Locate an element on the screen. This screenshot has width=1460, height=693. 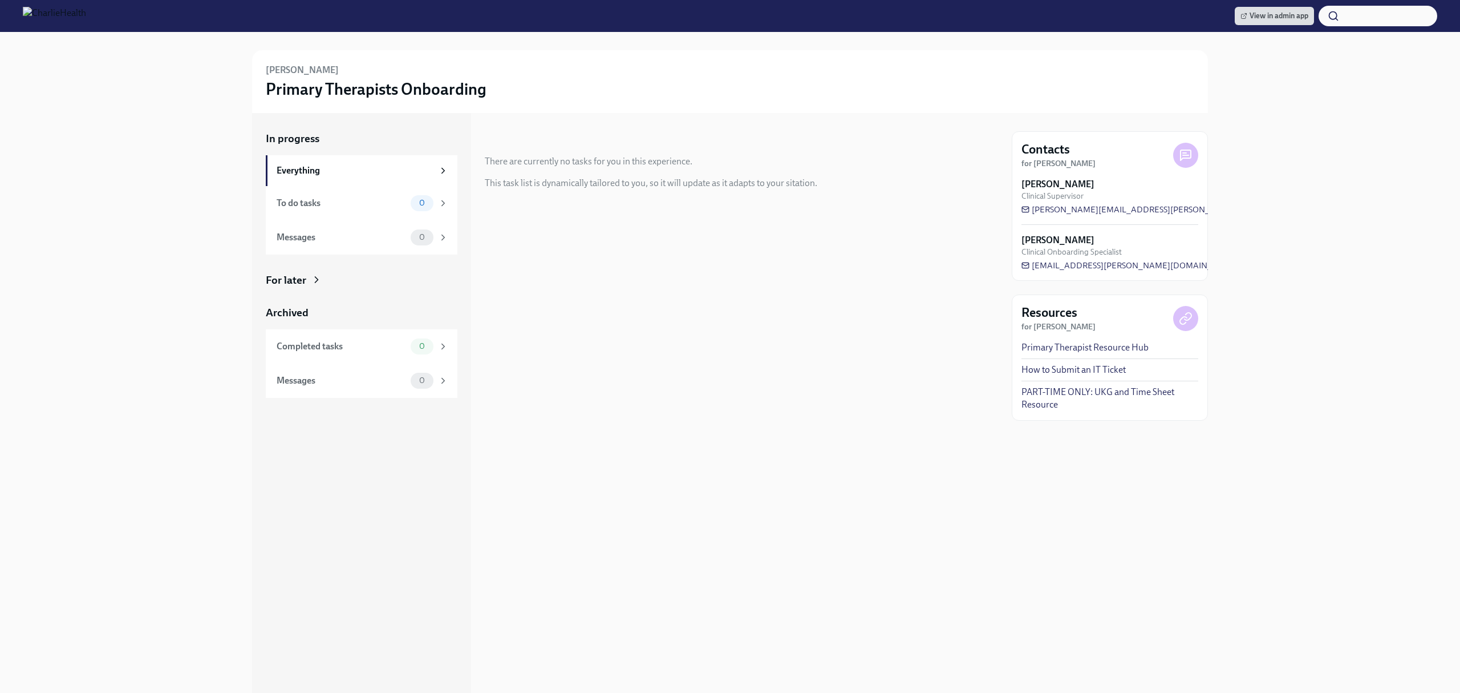
a: View in admin app is located at coordinates (1274, 16).